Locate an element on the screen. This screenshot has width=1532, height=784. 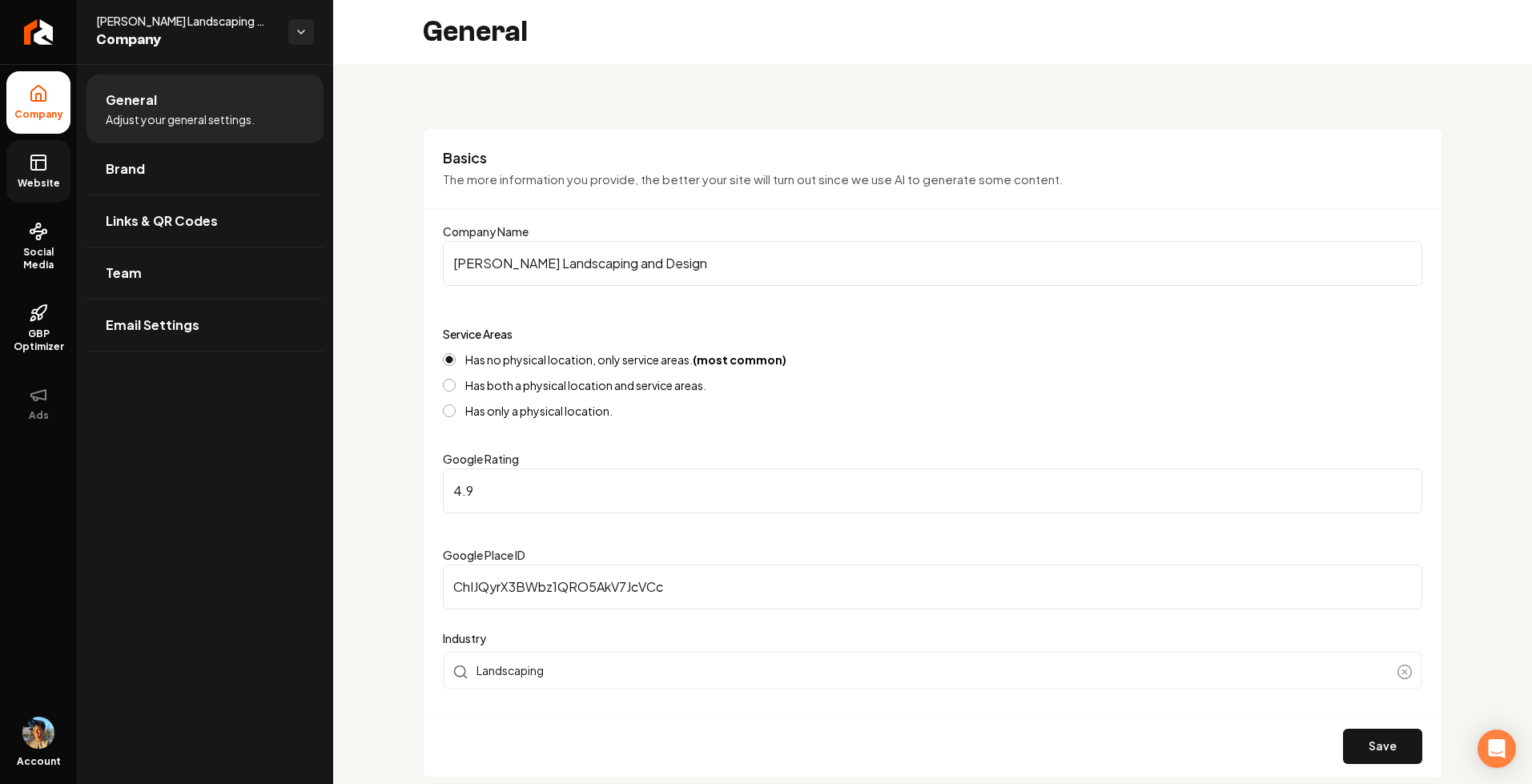
span: Social Media is located at coordinates (38, 258).